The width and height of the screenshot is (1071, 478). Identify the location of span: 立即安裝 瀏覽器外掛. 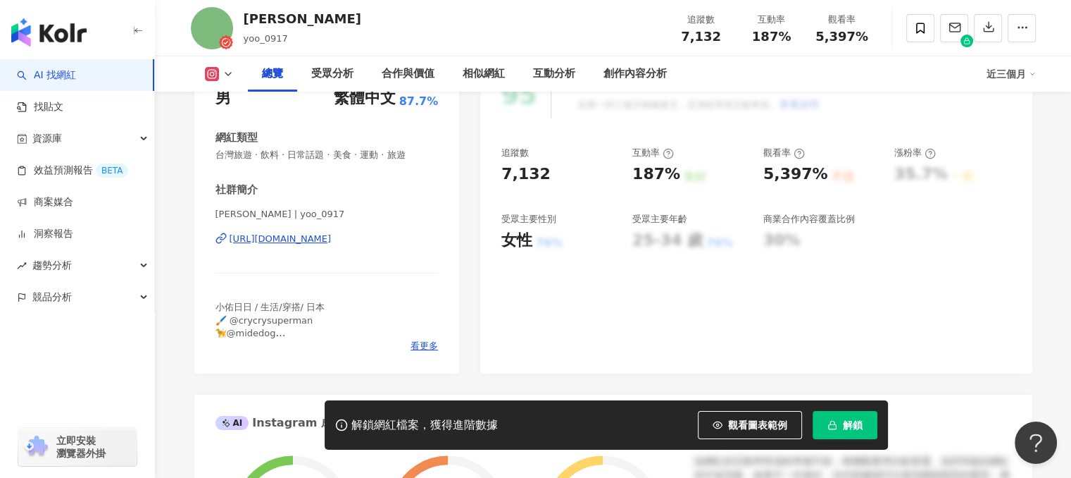
(81, 447).